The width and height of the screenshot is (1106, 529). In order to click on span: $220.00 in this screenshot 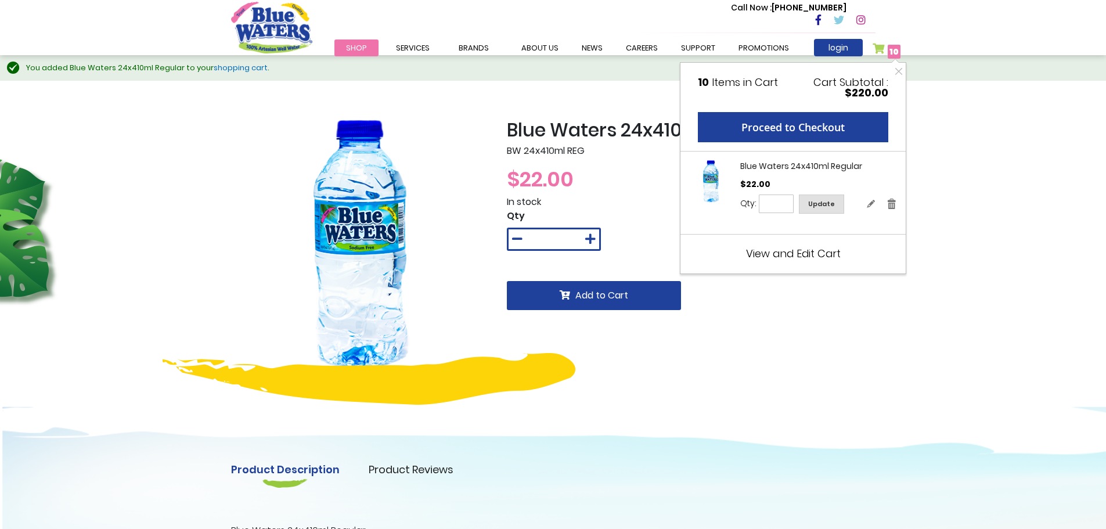, I will do `click(867, 92)`.